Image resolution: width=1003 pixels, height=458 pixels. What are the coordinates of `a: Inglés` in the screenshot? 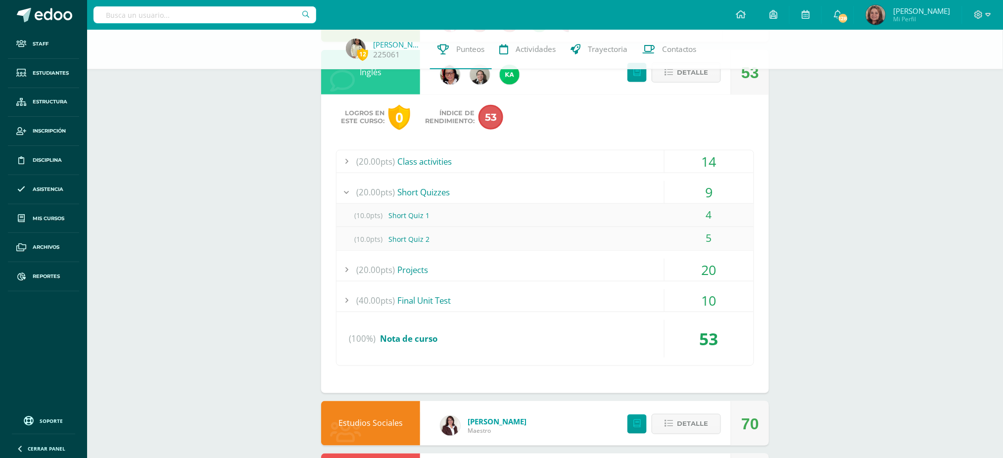 It's located at (371, 72).